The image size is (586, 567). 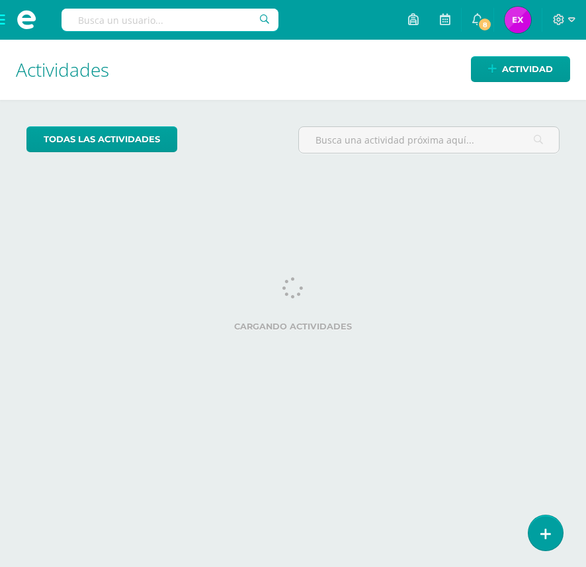 I want to click on img: 15a074f41613a7f727dddaabd9de4821.png, so click(x=518, y=20).